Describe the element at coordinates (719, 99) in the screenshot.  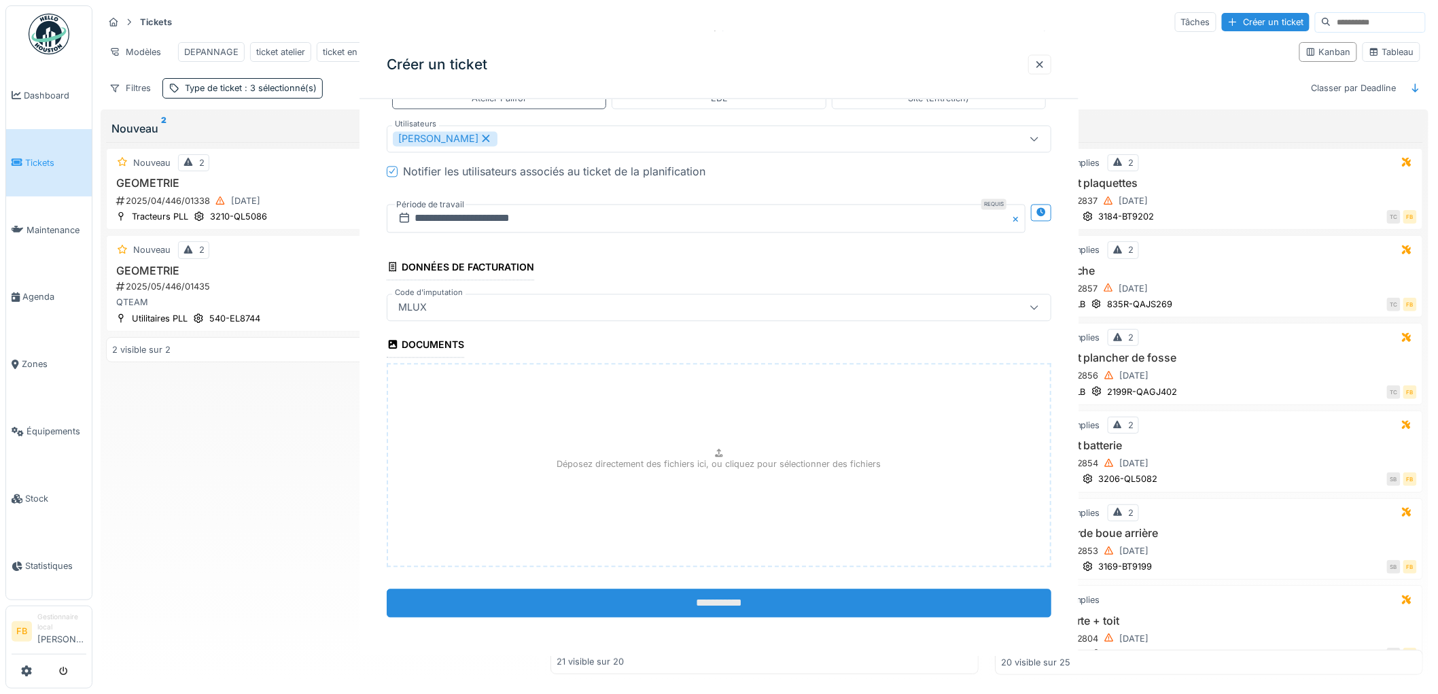
I see `div: EDL` at that location.